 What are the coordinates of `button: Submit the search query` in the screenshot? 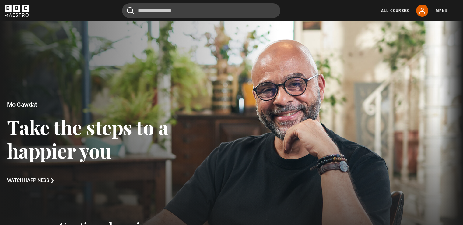 It's located at (131, 11).